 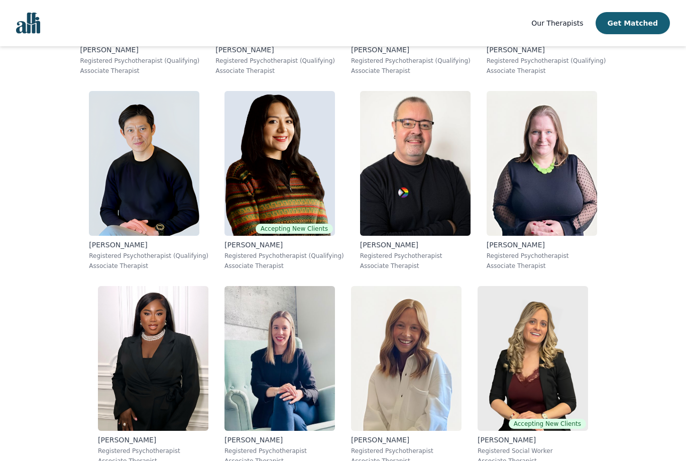 What do you see at coordinates (153, 358) in the screenshot?
I see `img: Senam_Bruce-Kemevor` at bounding box center [153, 358].